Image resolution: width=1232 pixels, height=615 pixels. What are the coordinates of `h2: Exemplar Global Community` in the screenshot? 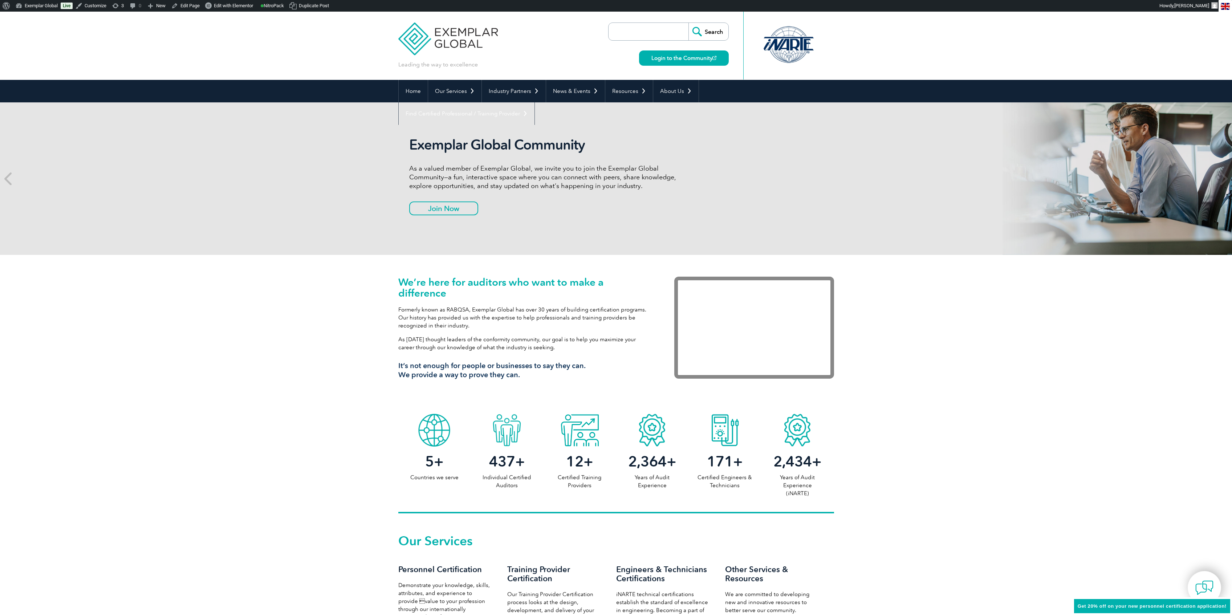 It's located at (545, 145).